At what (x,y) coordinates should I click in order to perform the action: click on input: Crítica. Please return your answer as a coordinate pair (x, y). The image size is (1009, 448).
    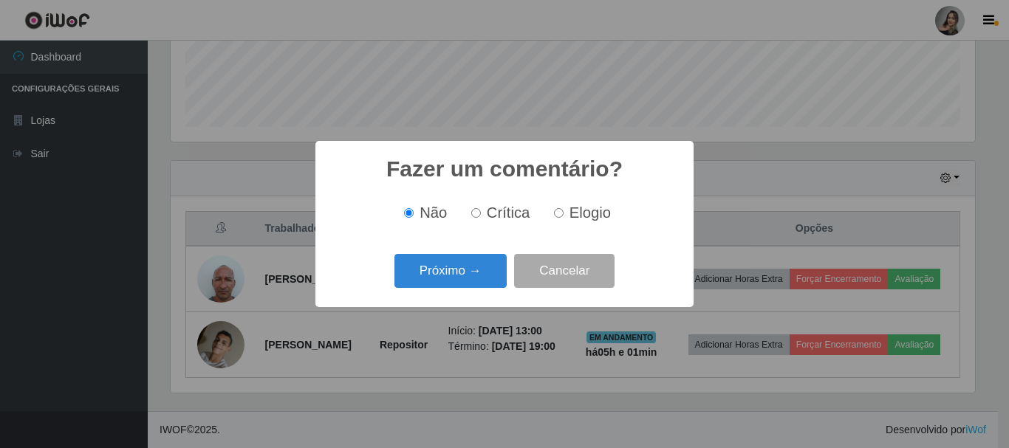
    Looking at the image, I should click on (476, 213).